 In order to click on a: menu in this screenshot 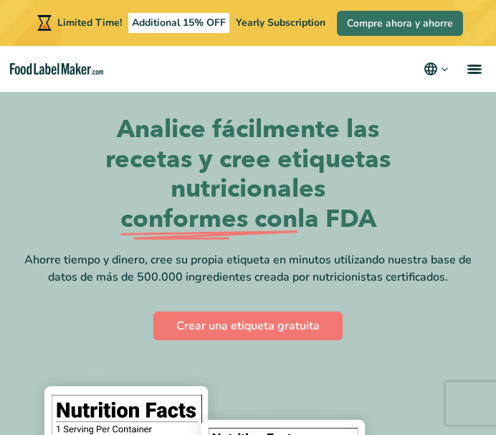, I will do `click(473, 69)`.